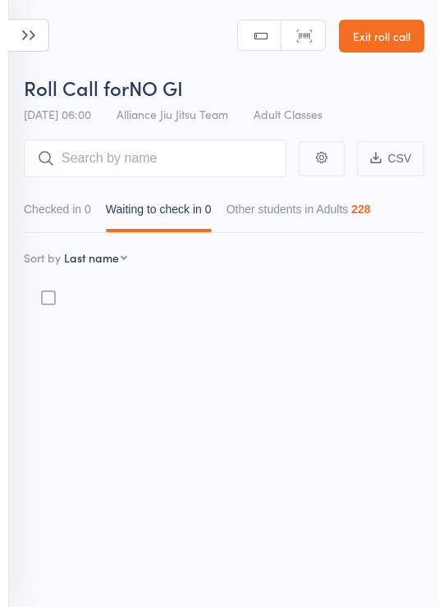 Image resolution: width=439 pixels, height=607 pixels. I want to click on button: Checked in0, so click(57, 213).